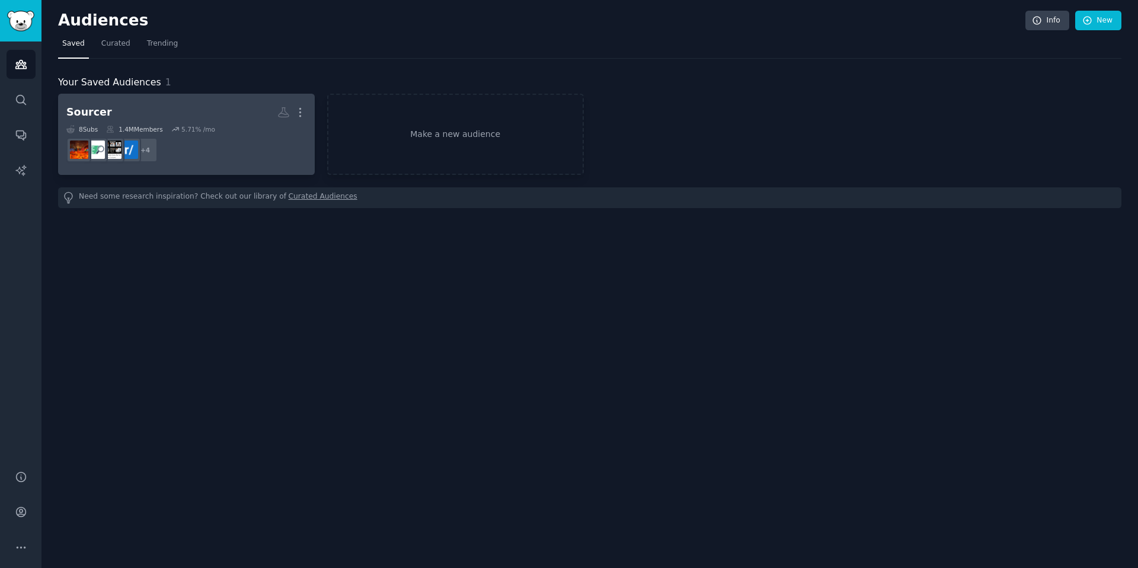  I want to click on a: Make a new audience, so click(455, 134).